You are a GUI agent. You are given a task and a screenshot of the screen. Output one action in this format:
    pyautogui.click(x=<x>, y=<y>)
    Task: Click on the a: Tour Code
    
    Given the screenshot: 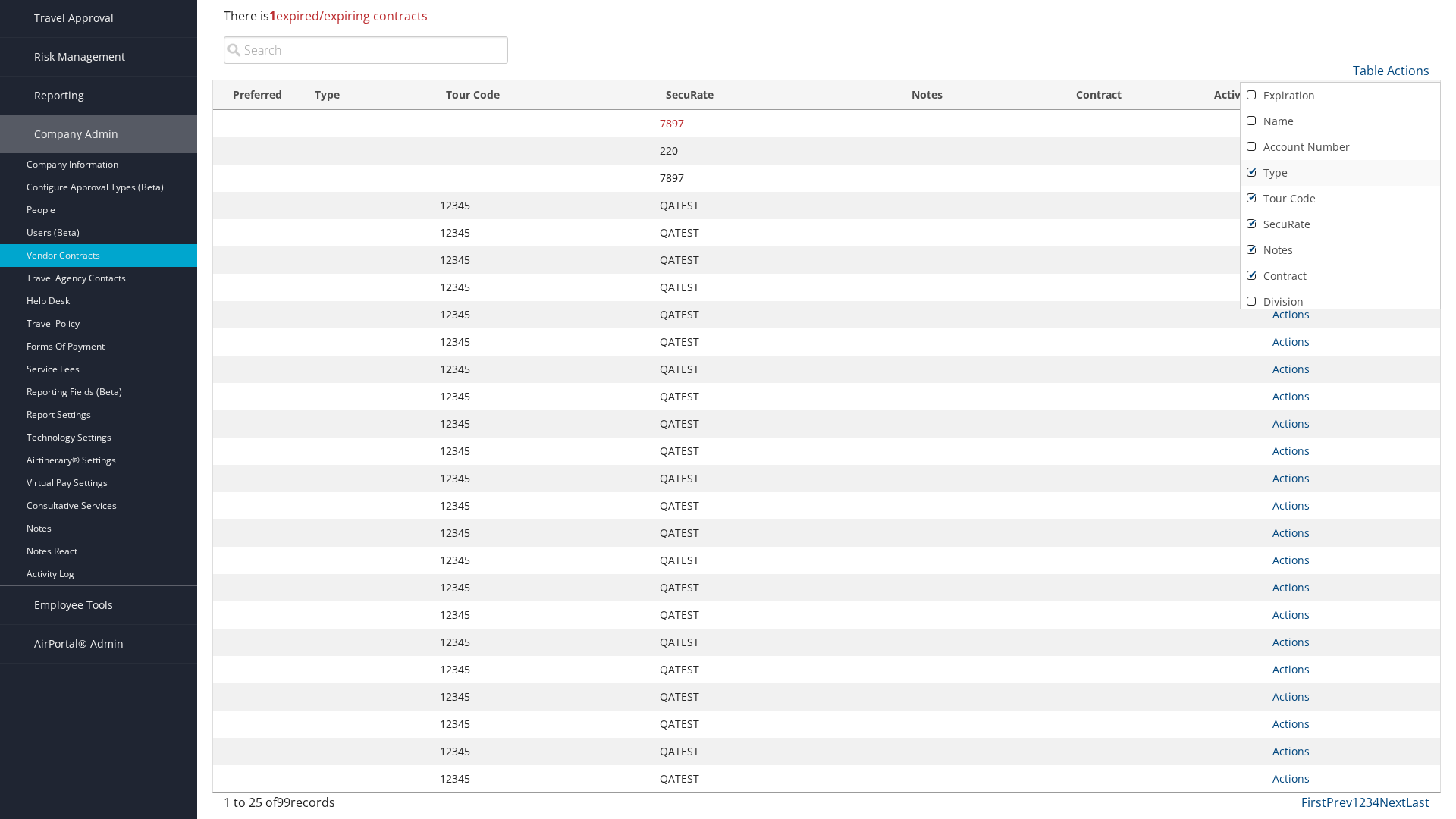 What is the action you would take?
    pyautogui.click(x=1340, y=199)
    